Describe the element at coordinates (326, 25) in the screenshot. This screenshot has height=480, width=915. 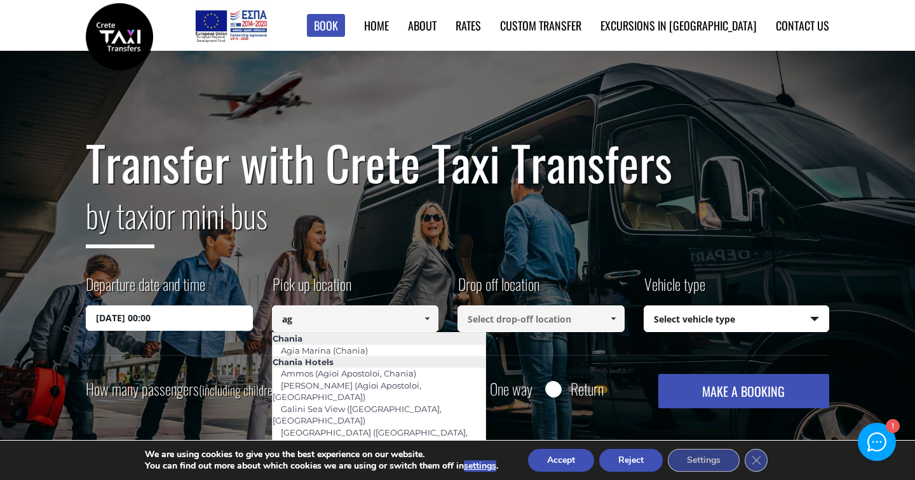
I see `a: Book` at that location.